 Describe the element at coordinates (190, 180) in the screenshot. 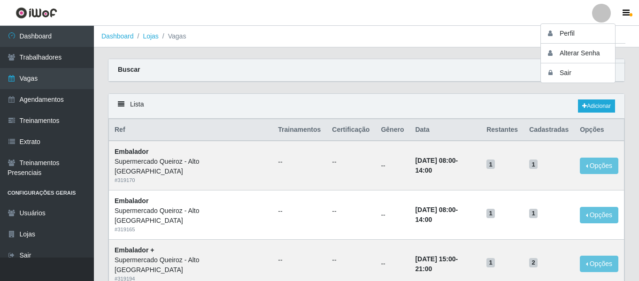

I see `div: # 319170` at that location.